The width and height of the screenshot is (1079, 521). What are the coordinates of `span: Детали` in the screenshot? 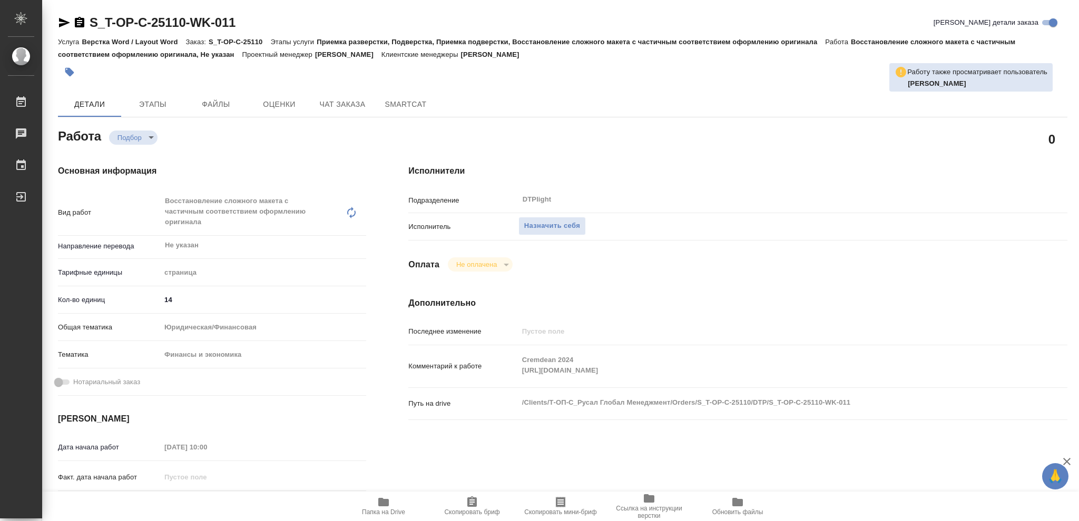 It's located at (90, 104).